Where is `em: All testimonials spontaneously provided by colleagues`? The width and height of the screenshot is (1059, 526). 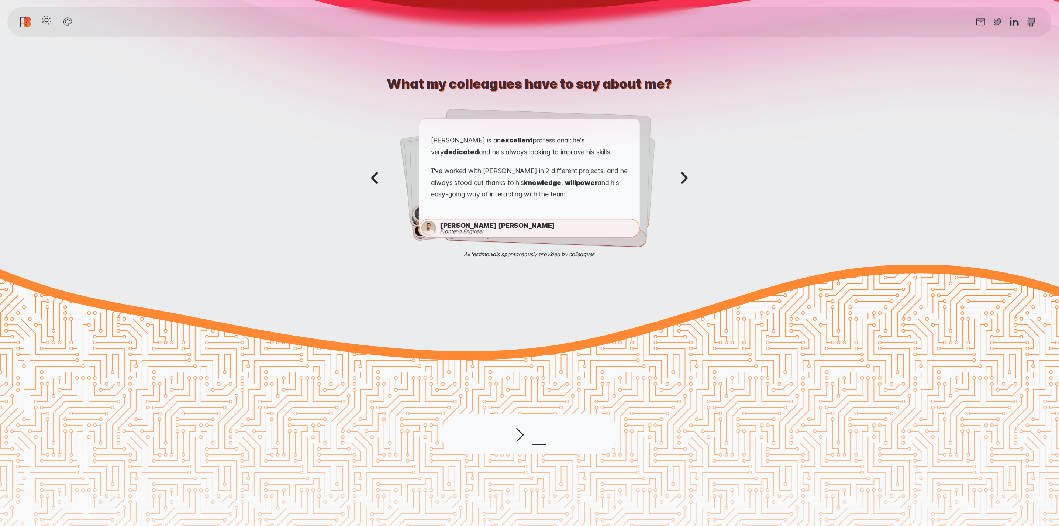
em: All testimonials spontaneously provided by colleagues is located at coordinates (529, 254).